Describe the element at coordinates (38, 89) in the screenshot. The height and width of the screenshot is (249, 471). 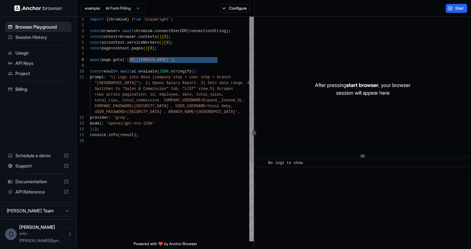
I see `div: Billing` at that location.